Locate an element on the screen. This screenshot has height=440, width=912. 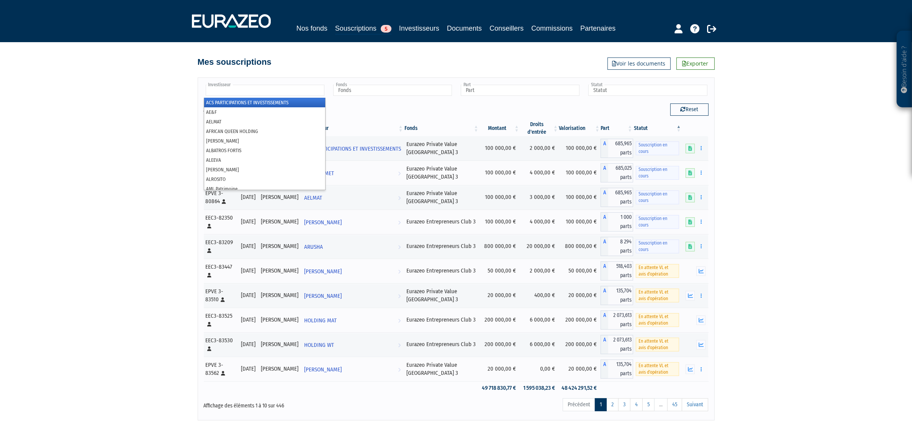
a: STARZCOMET is located at coordinates (352, 173).